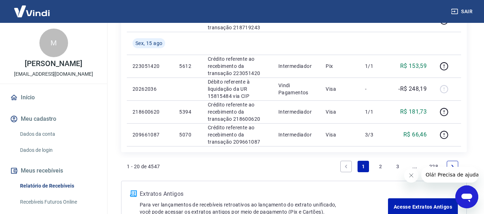  Describe the element at coordinates (133, 194) in the screenshot. I see `img: ícone` at that location.